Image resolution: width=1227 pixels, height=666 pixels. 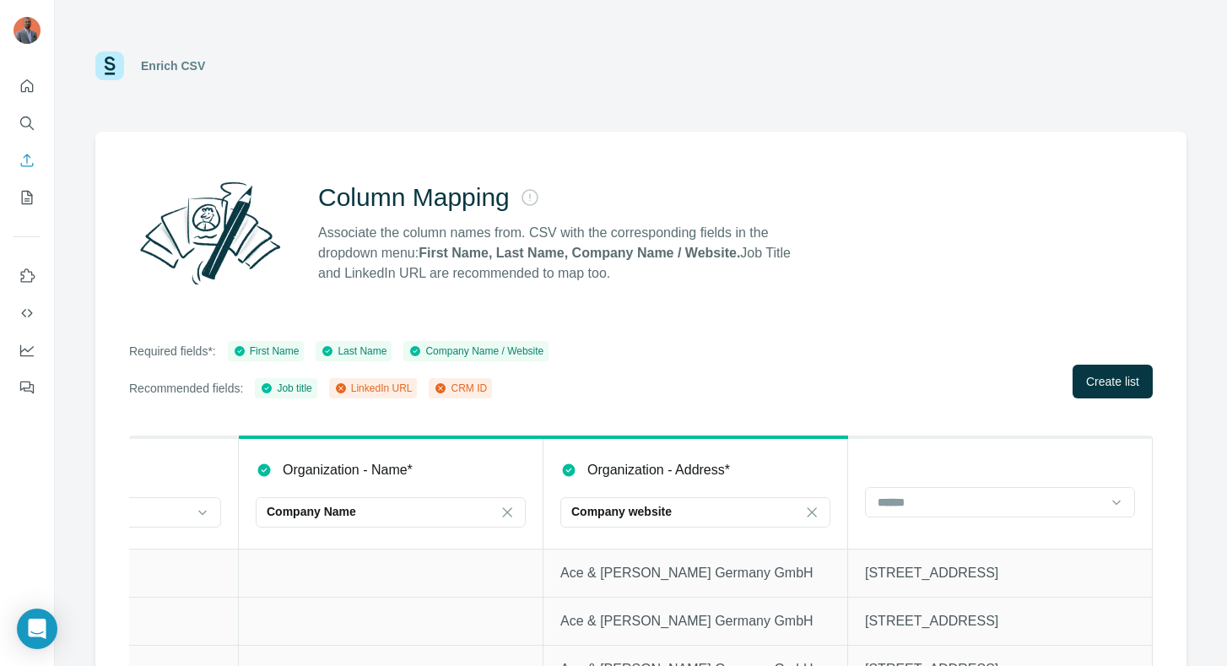 I want to click on p: Company website, so click(x=621, y=511).